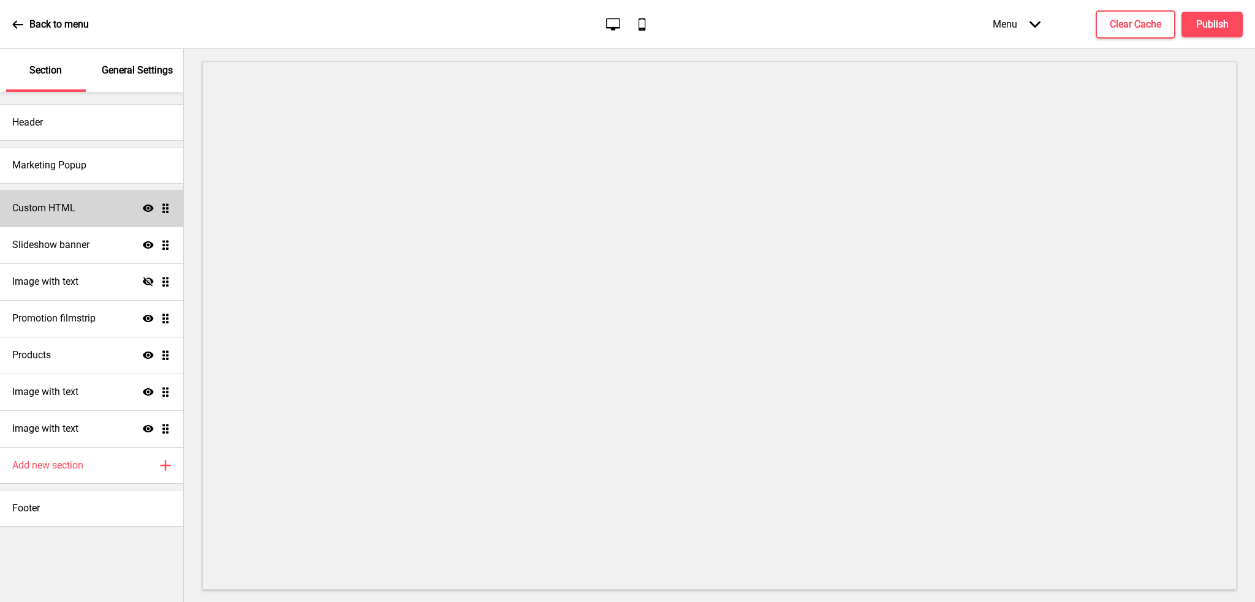 The image size is (1255, 602). What do you see at coordinates (31, 355) in the screenshot?
I see `h4: Products` at bounding box center [31, 355].